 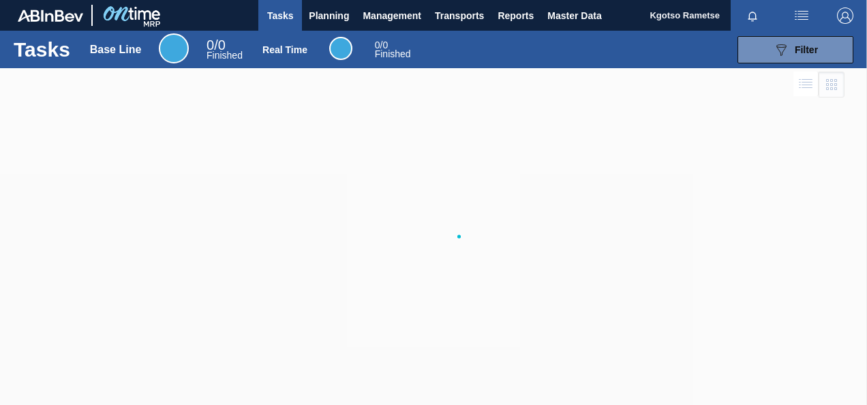 I want to click on img: TNhmsLtSVTkK8tSr43FrP2fwEKptu5GPRR3wAAAABJRU5ErkJggg==, so click(x=50, y=16).